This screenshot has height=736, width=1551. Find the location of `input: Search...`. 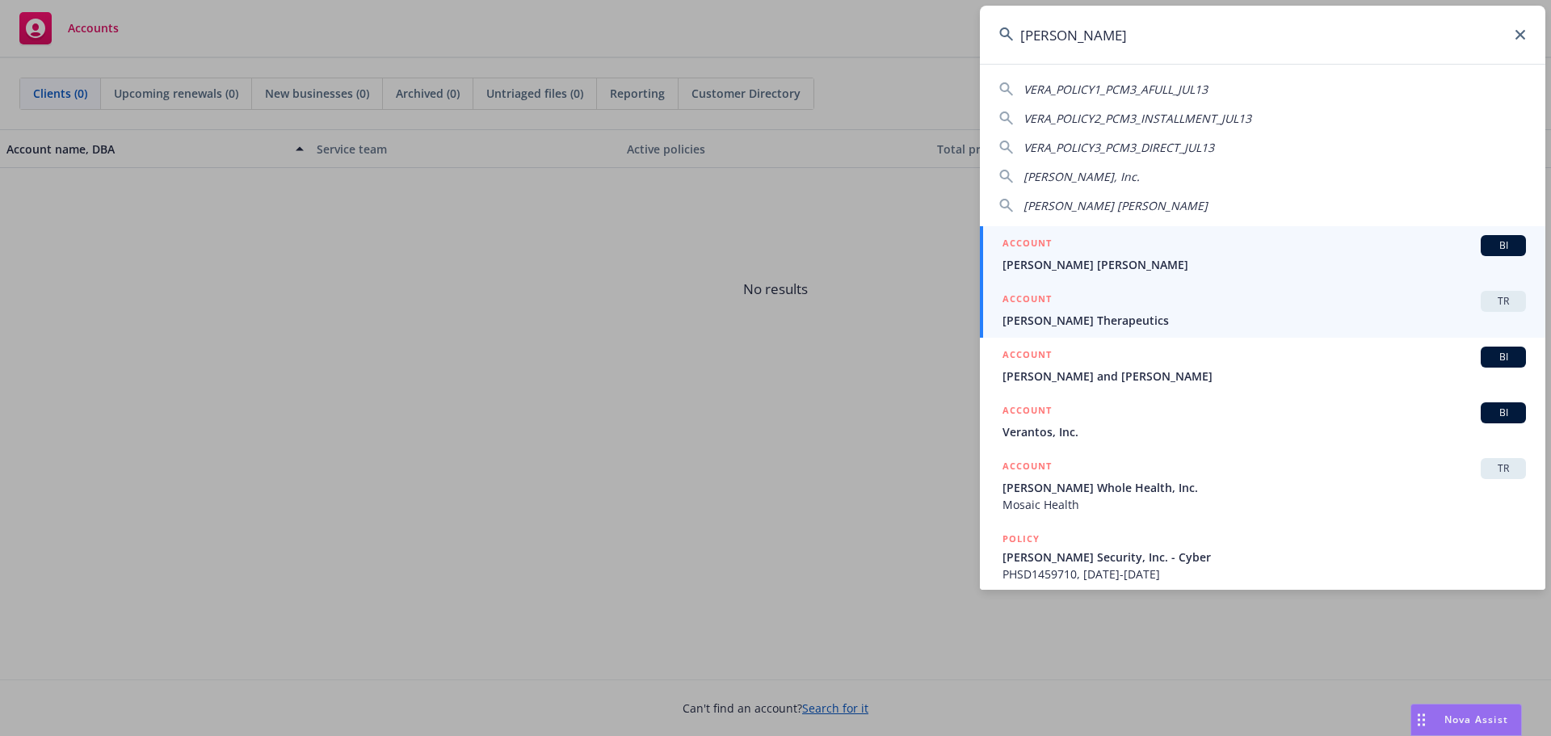

input: Search... is located at coordinates (1262, 35).